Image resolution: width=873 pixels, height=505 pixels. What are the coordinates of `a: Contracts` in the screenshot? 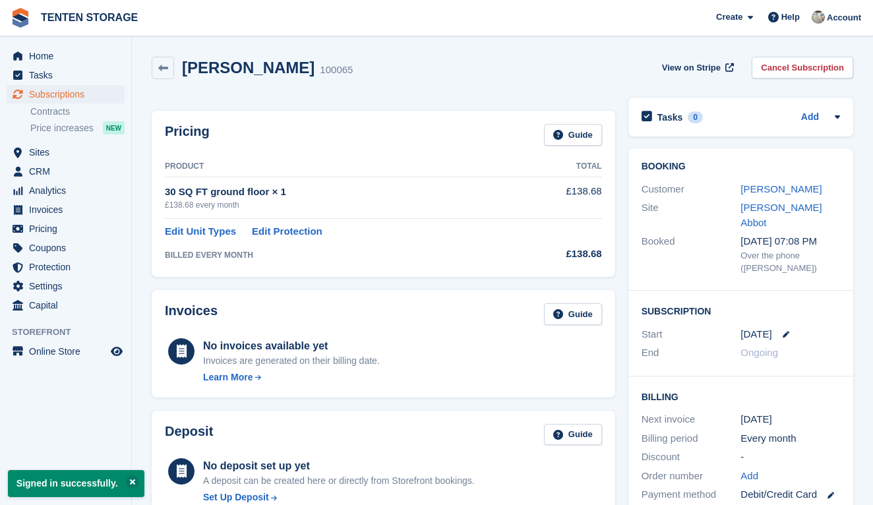 It's located at (77, 111).